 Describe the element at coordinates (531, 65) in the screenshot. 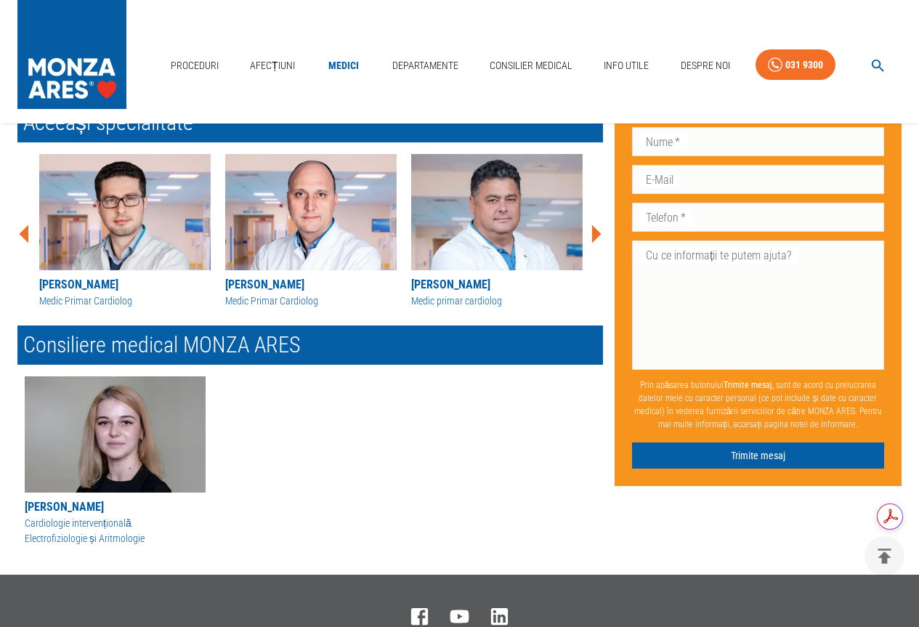

I see `a: Consilier Medical` at that location.